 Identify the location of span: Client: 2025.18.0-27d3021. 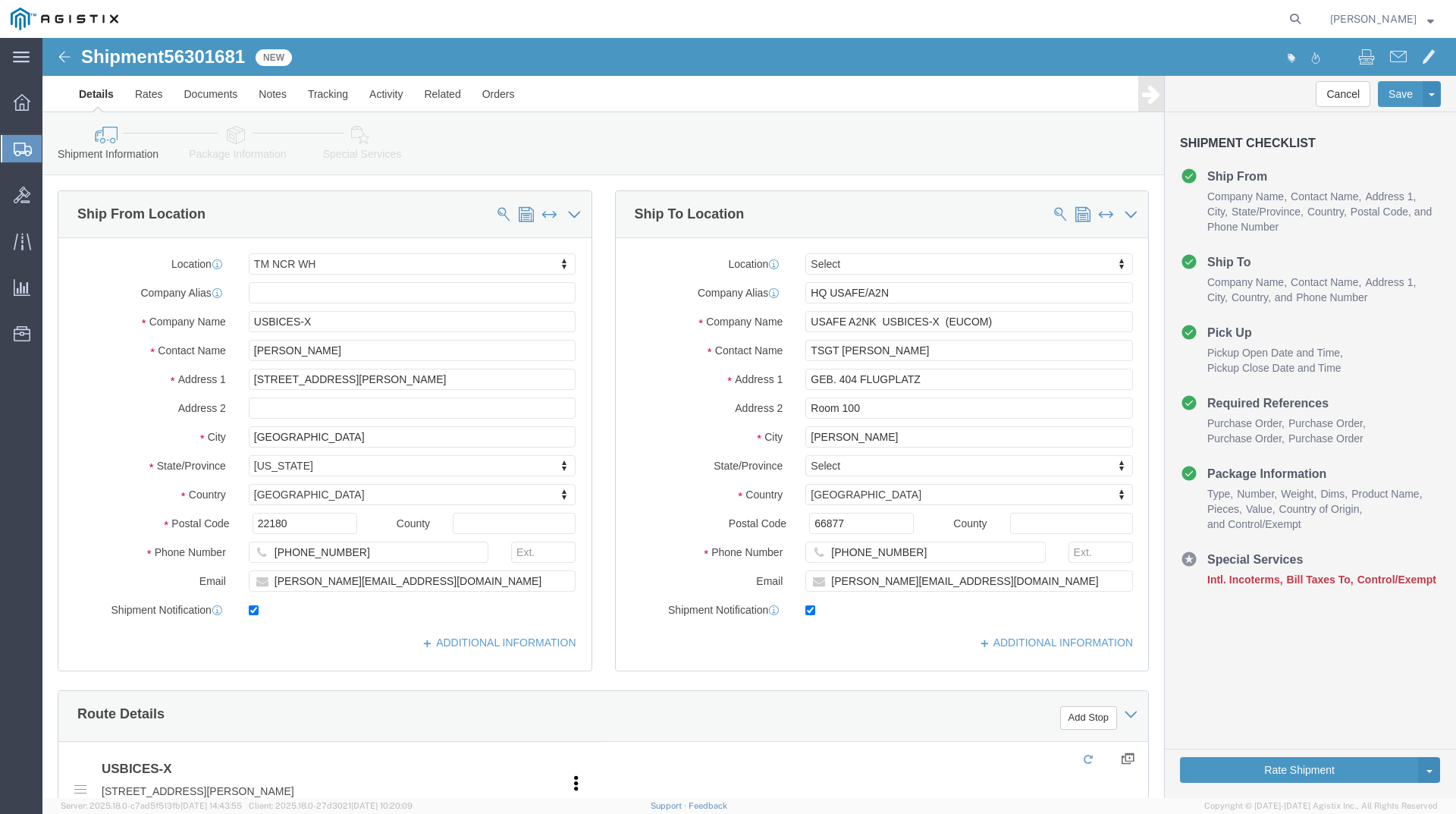
(331, 806).